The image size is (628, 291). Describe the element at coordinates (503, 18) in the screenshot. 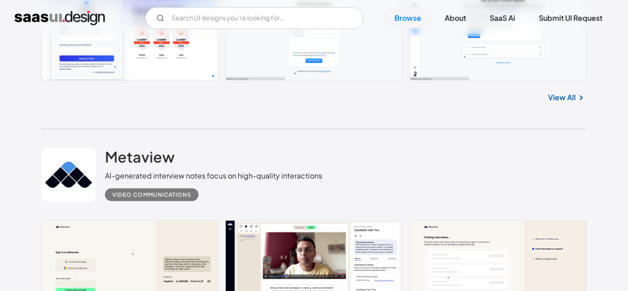

I see `a: SaaS Ai` at that location.